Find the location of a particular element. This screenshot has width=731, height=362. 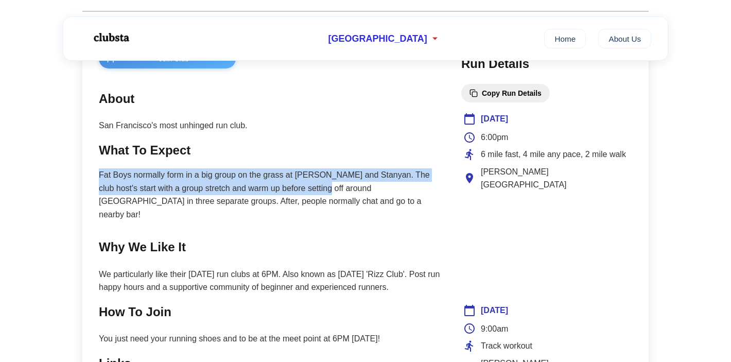

span: Track workout is located at coordinates (507, 346).